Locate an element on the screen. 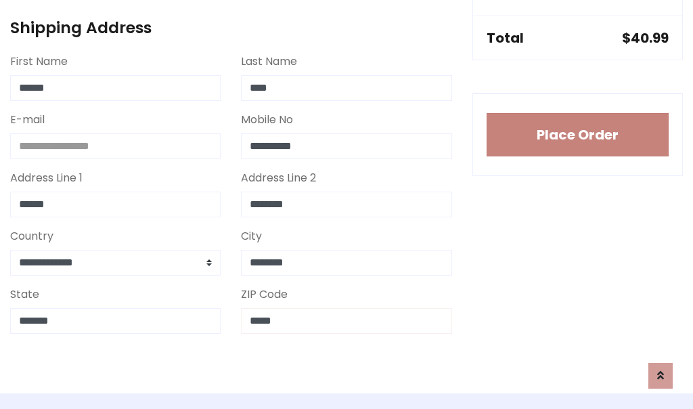 This screenshot has height=409, width=693. label: E-mail is located at coordinates (27, 120).